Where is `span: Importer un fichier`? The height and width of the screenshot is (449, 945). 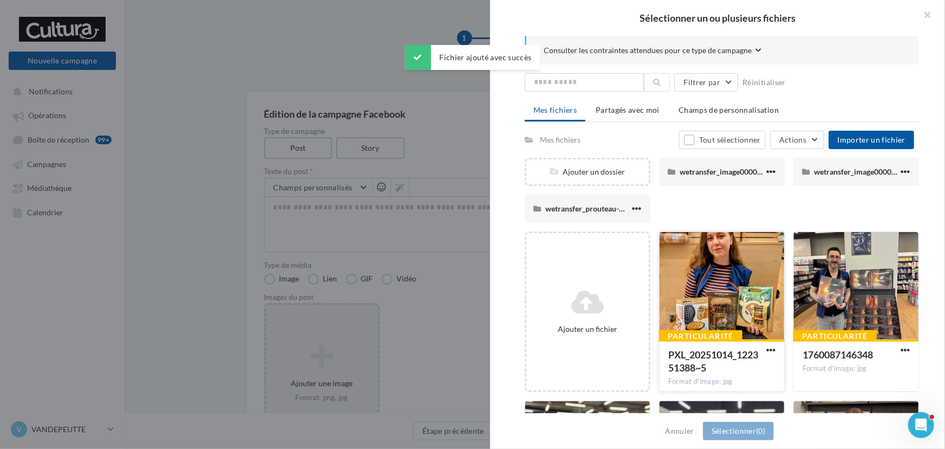 span: Importer un fichier is located at coordinates (872, 139).